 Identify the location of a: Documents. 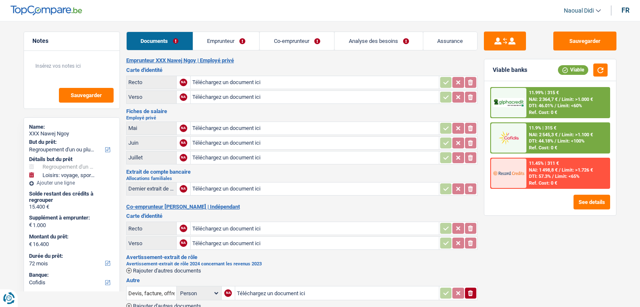
(159, 41).